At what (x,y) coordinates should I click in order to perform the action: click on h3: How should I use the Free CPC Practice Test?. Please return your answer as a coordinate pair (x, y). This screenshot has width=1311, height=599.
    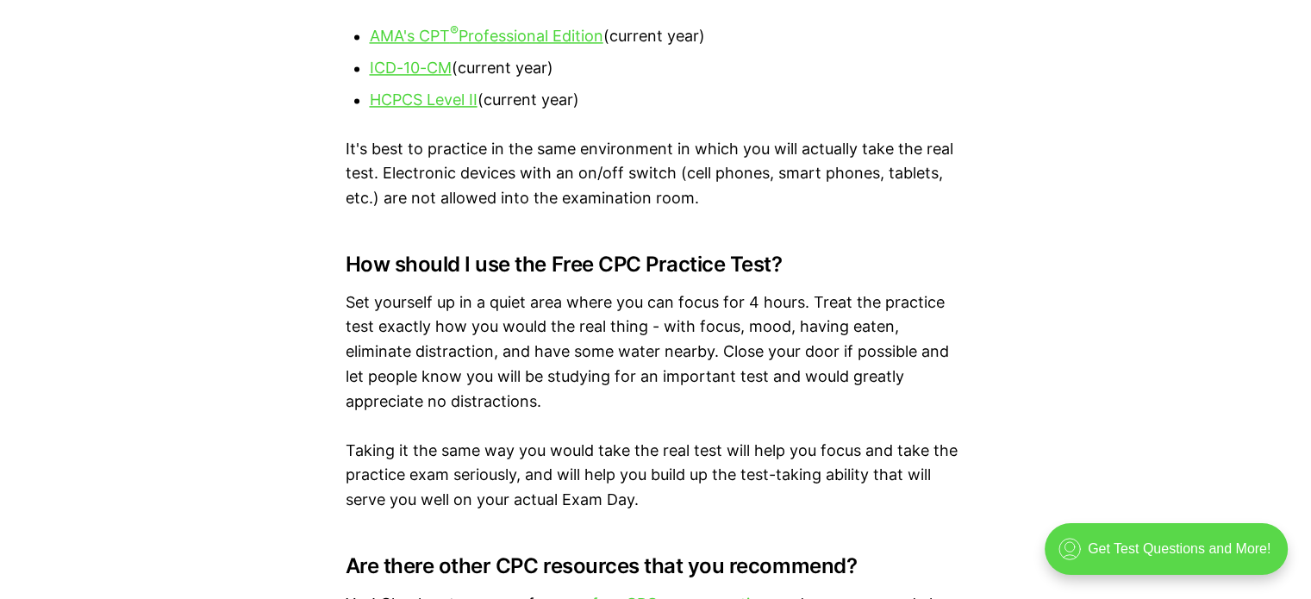
    Looking at the image, I should click on (656, 265).